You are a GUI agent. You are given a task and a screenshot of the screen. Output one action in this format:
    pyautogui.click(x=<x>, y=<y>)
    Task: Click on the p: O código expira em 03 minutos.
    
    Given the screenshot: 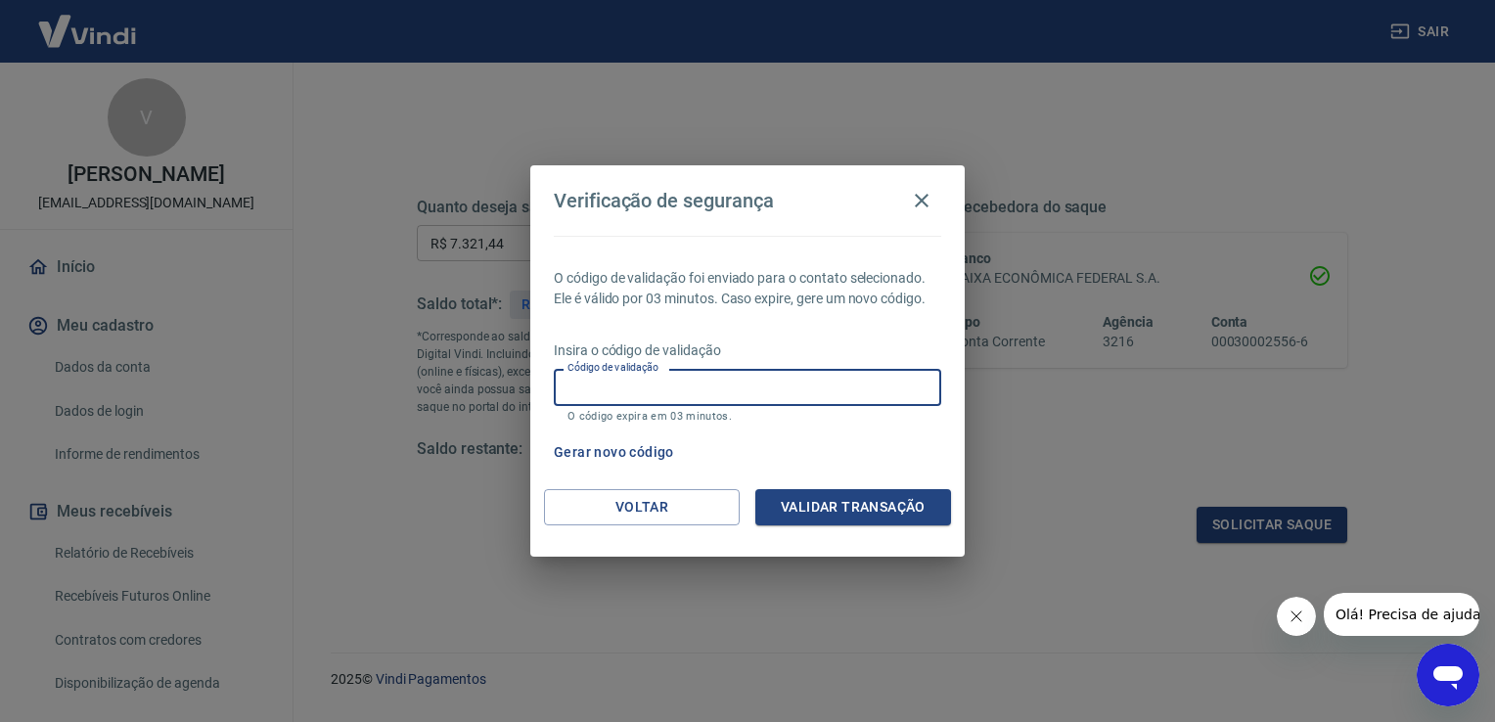 What is the action you would take?
    pyautogui.click(x=748, y=416)
    